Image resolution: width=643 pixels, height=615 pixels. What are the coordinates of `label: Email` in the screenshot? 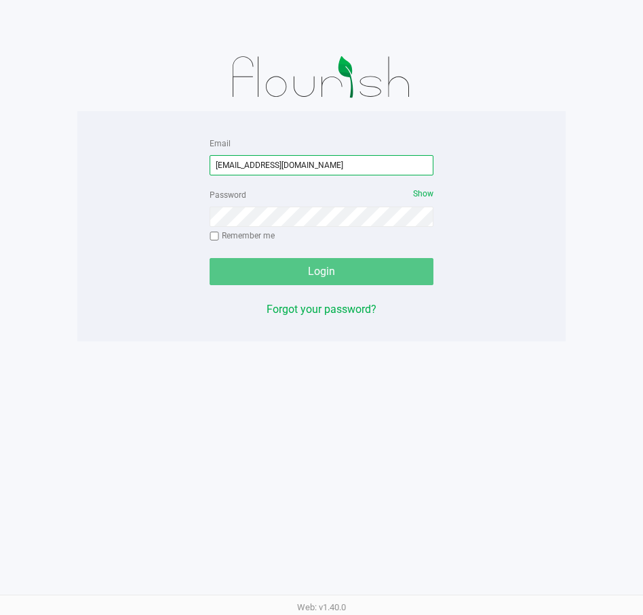 It's located at (220, 144).